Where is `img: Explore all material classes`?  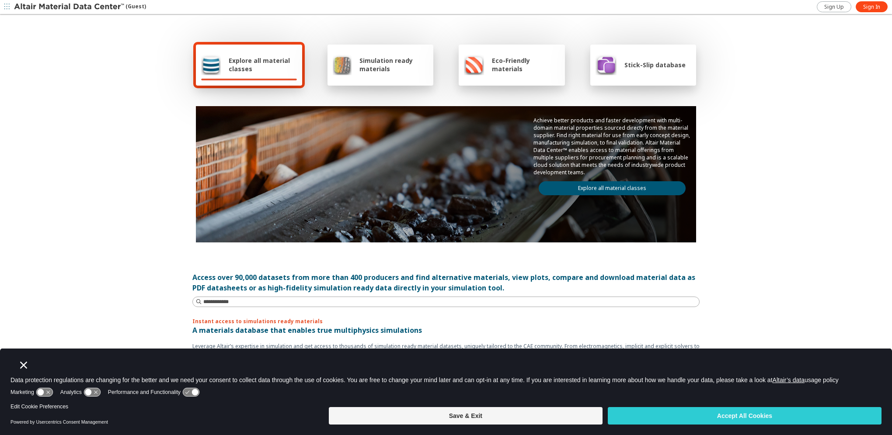
img: Explore all material classes is located at coordinates (211, 65).